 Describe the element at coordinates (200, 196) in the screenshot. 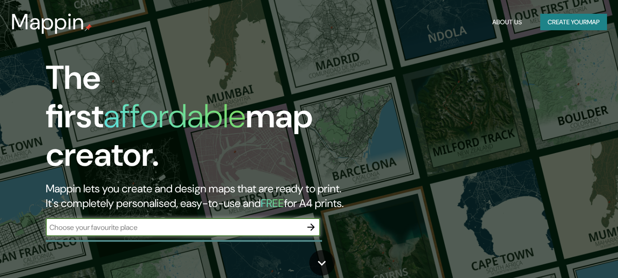

I see `h2: Mappin lets you create and design maps that are ready to print. It's completely personalised, eas...` at that location.